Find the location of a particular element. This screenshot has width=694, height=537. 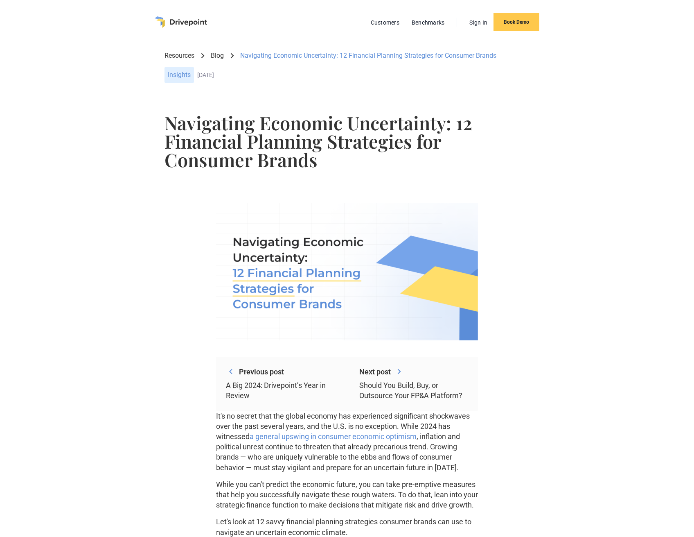

p: Let's look at 12 savvy financial planning strategies consumer brands can use to navigate an uncer... is located at coordinates (347, 526).